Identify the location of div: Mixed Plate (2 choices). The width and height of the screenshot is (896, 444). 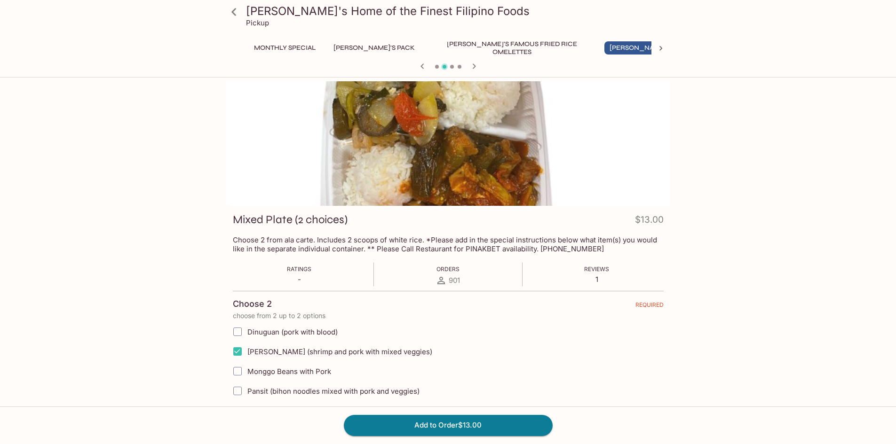
(448, 143).